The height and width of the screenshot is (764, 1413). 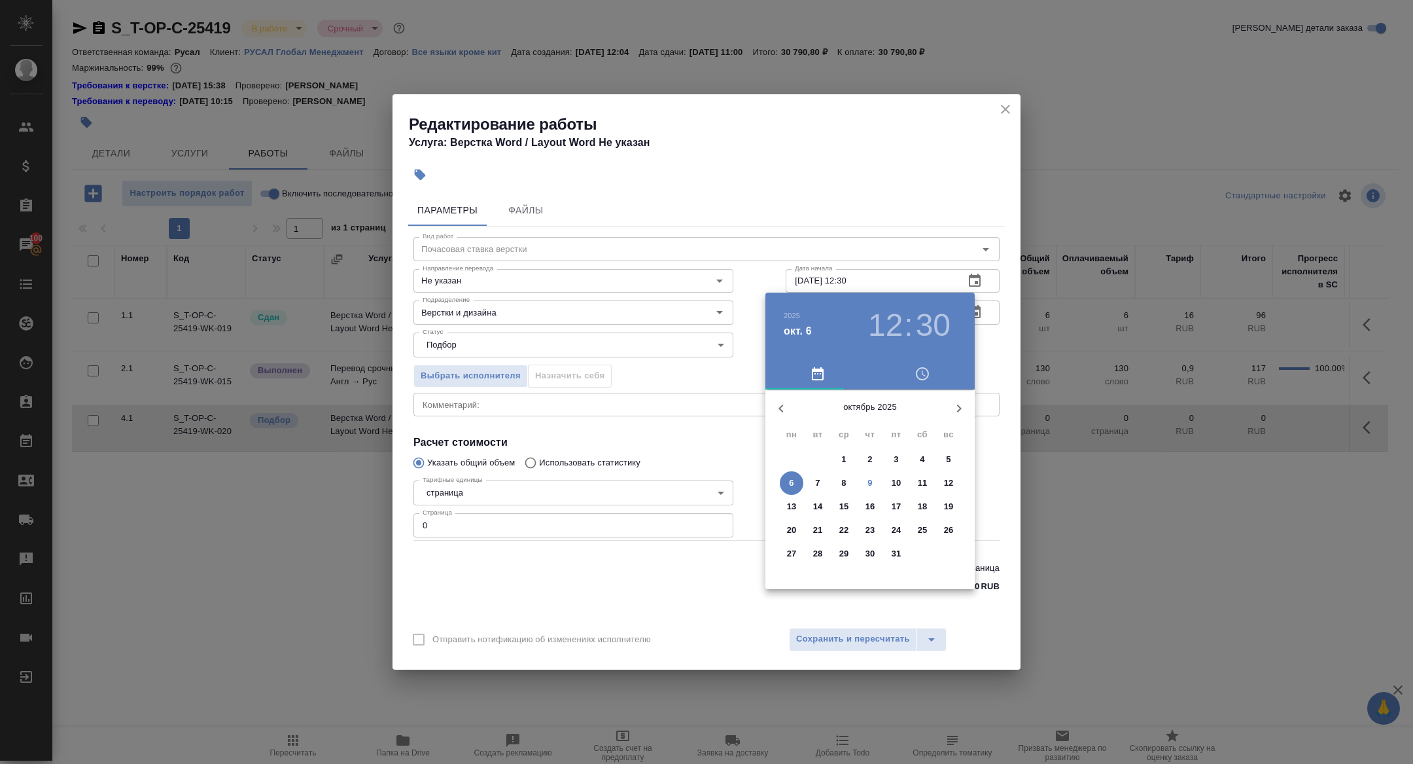 What do you see at coordinates (844, 530) in the screenshot?
I see `button: 22` at bounding box center [844, 530].